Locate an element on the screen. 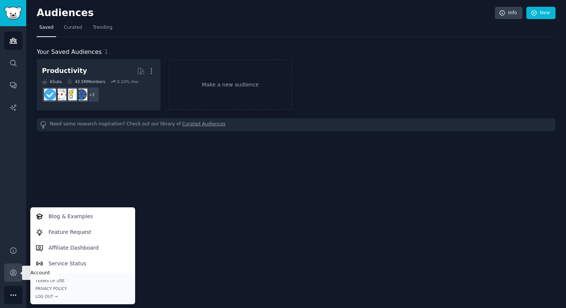 The image size is (566, 308). img: LifeProTips is located at coordinates (81, 94).